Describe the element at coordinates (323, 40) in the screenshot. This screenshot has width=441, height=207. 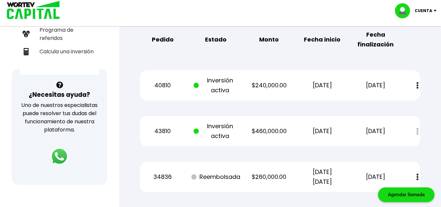
I see `b: Fecha inicio` at that location.